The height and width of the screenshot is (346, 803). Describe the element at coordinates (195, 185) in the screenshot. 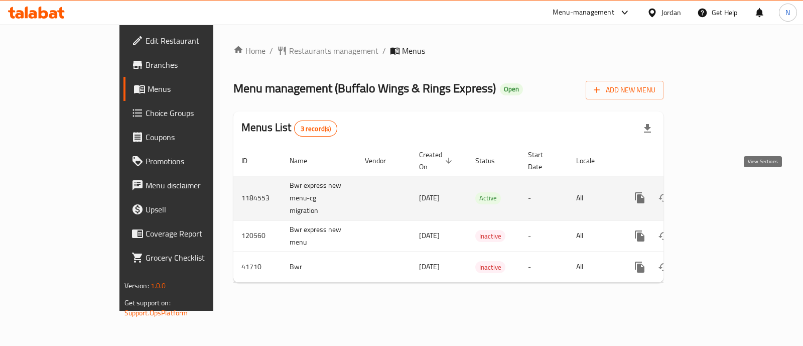

I see `span: Menu disclaimer` at that location.